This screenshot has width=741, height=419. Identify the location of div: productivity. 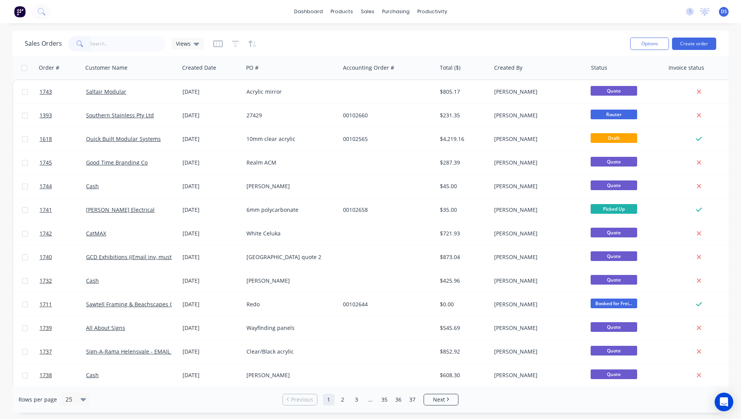
(432, 12).